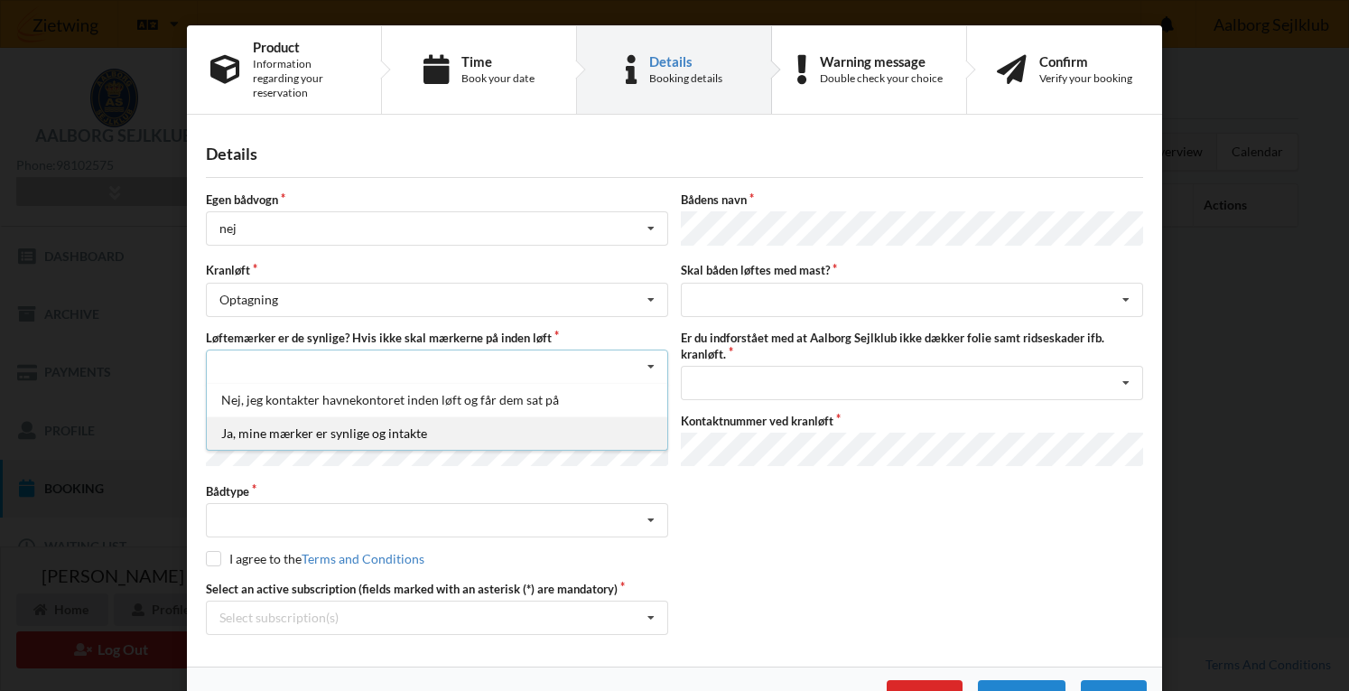 This screenshot has width=1349, height=691. I want to click on div: Verify your booking, so click(1085, 79).